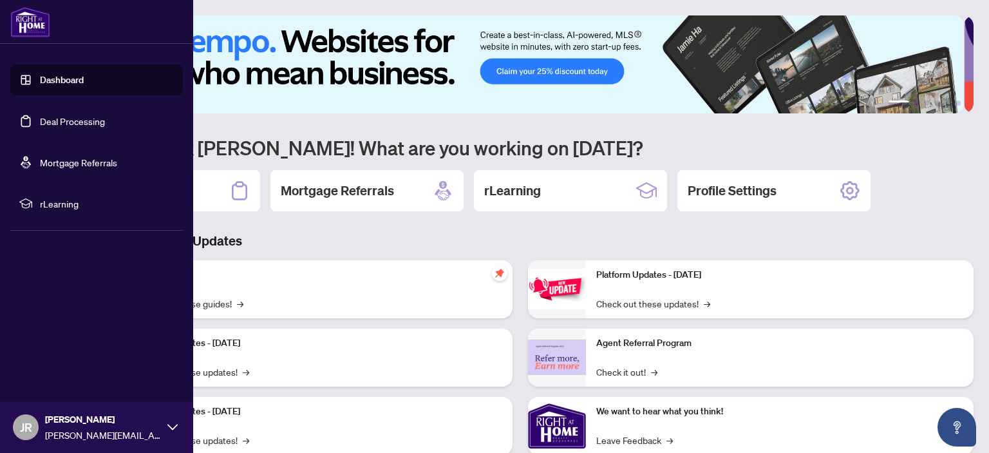 The width and height of the screenshot is (989, 453). I want to click on span: pushpin, so click(500, 273).